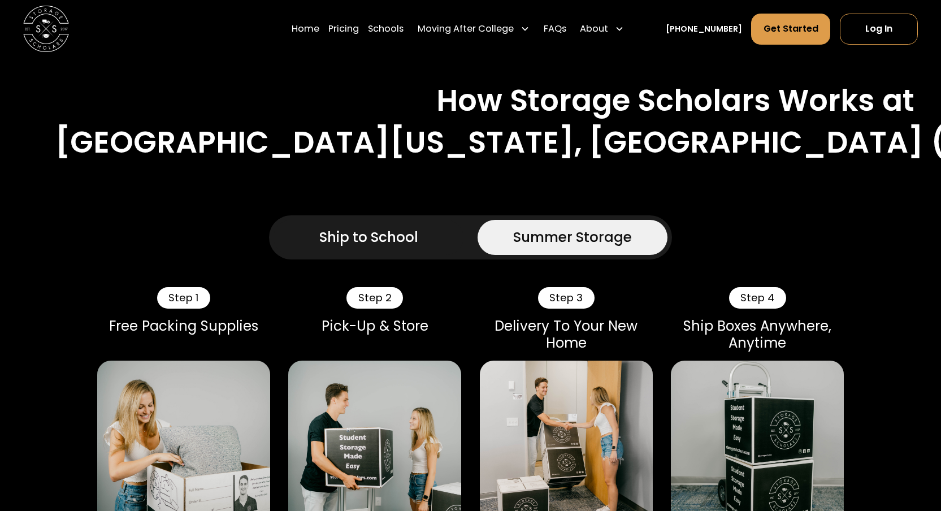 The width and height of the screenshot is (941, 511). Describe the element at coordinates (184, 298) in the screenshot. I see `div: Step 1` at that location.